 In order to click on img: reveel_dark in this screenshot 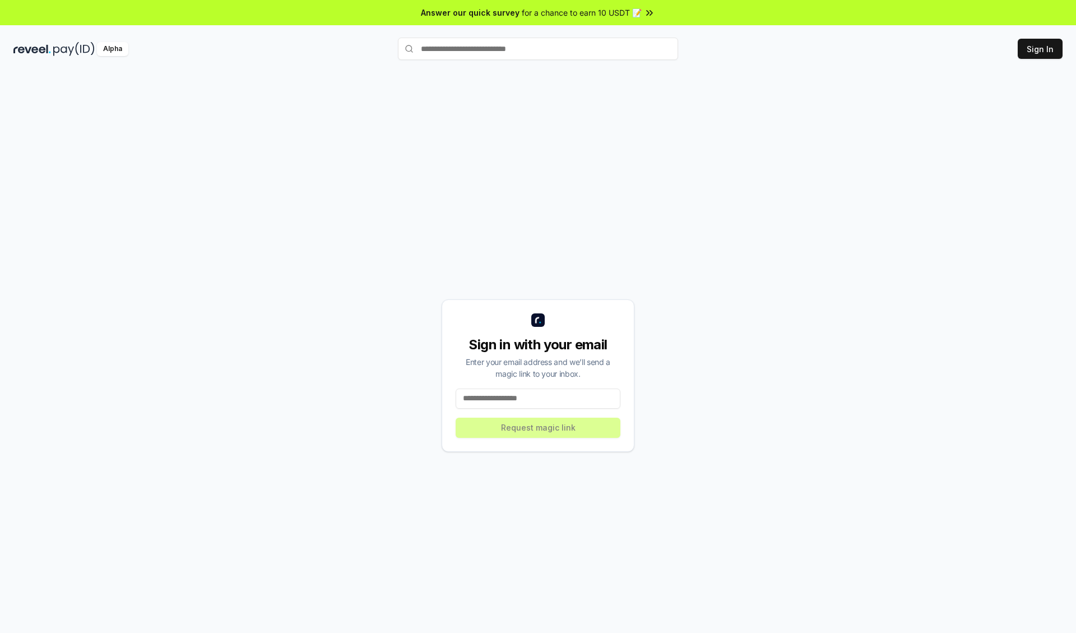, I will do `click(32, 49)`.